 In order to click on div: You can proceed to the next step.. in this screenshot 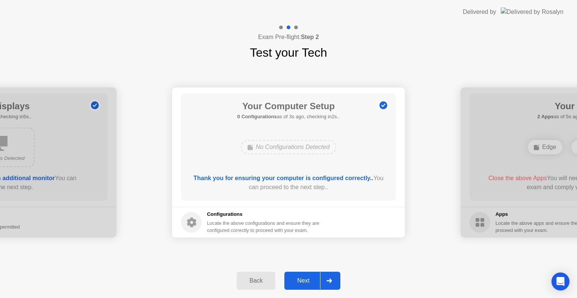, I will do `click(289, 183)`.